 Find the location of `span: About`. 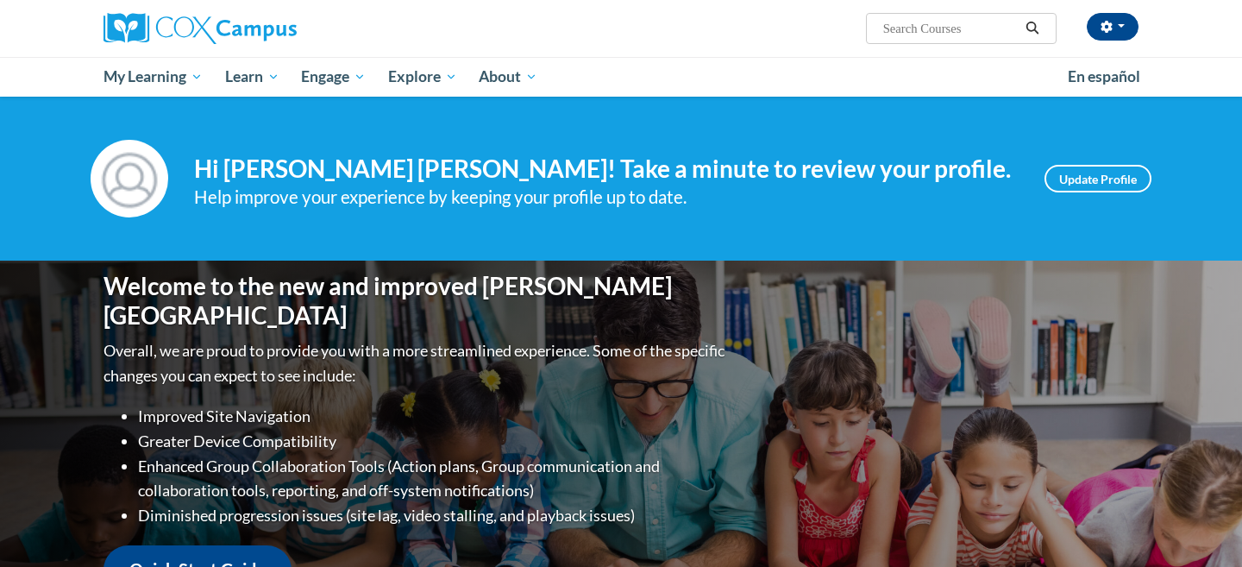

span: About is located at coordinates (508, 77).